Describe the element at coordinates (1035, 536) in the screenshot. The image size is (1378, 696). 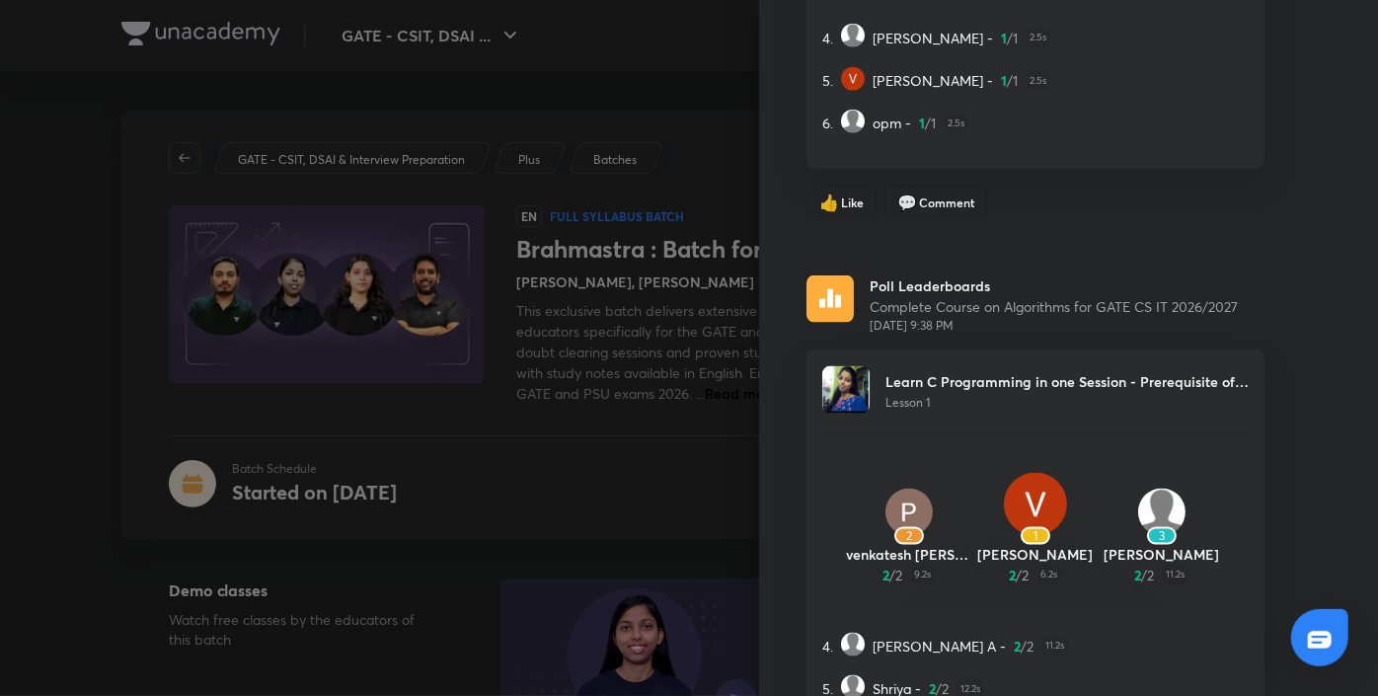
I see `div: 1` at that location.